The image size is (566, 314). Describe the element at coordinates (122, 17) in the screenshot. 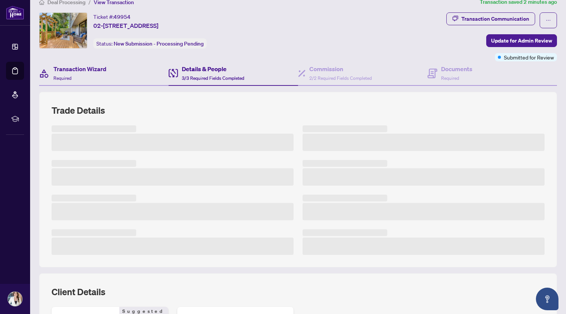

I see `span: 49954` at that location.